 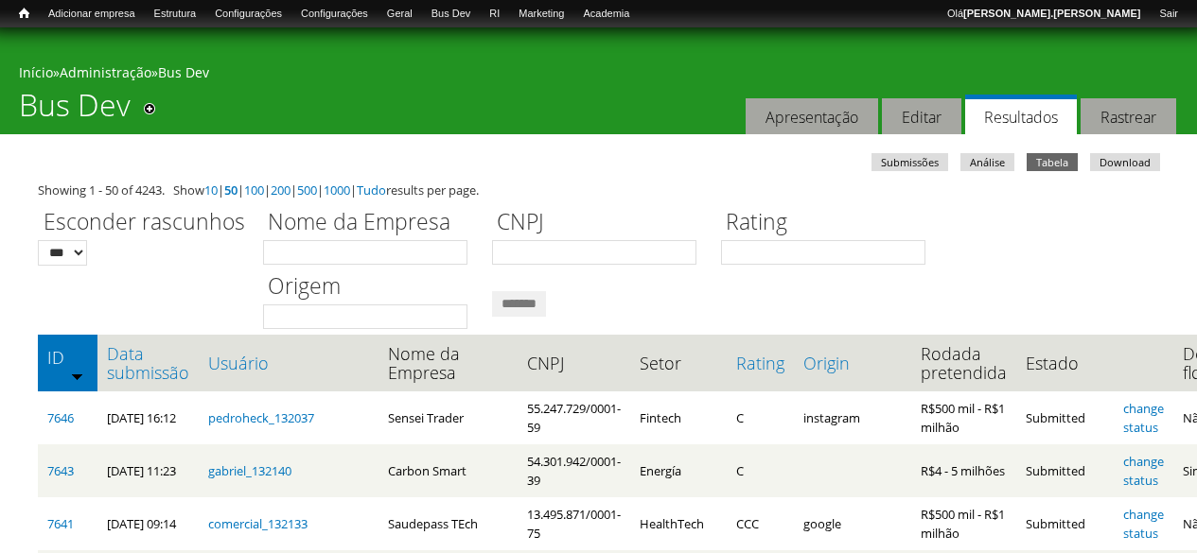 I want to click on a: 10, so click(x=211, y=190).